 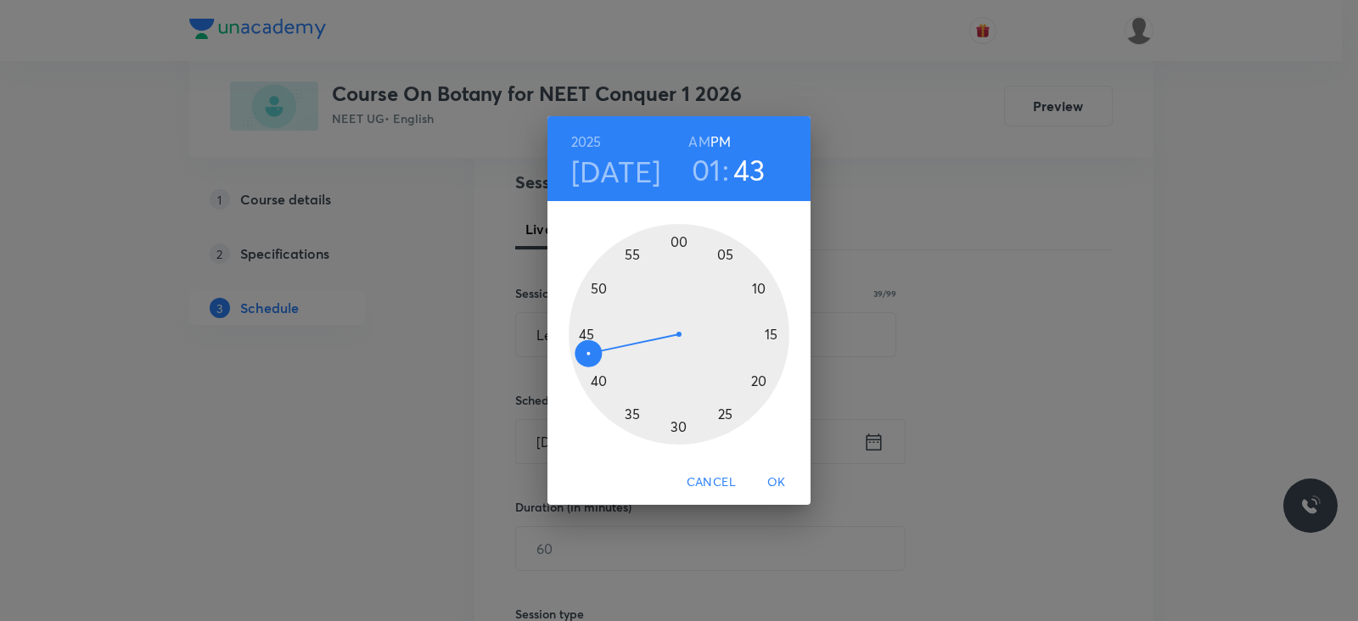 What do you see at coordinates (721, 142) in the screenshot?
I see `h6: PM` at bounding box center [721, 142].